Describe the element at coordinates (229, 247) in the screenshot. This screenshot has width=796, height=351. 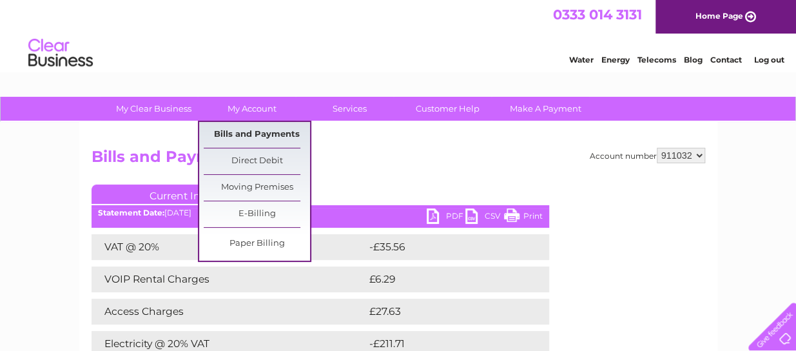
I see `td: VAT @ 20%` at that location.